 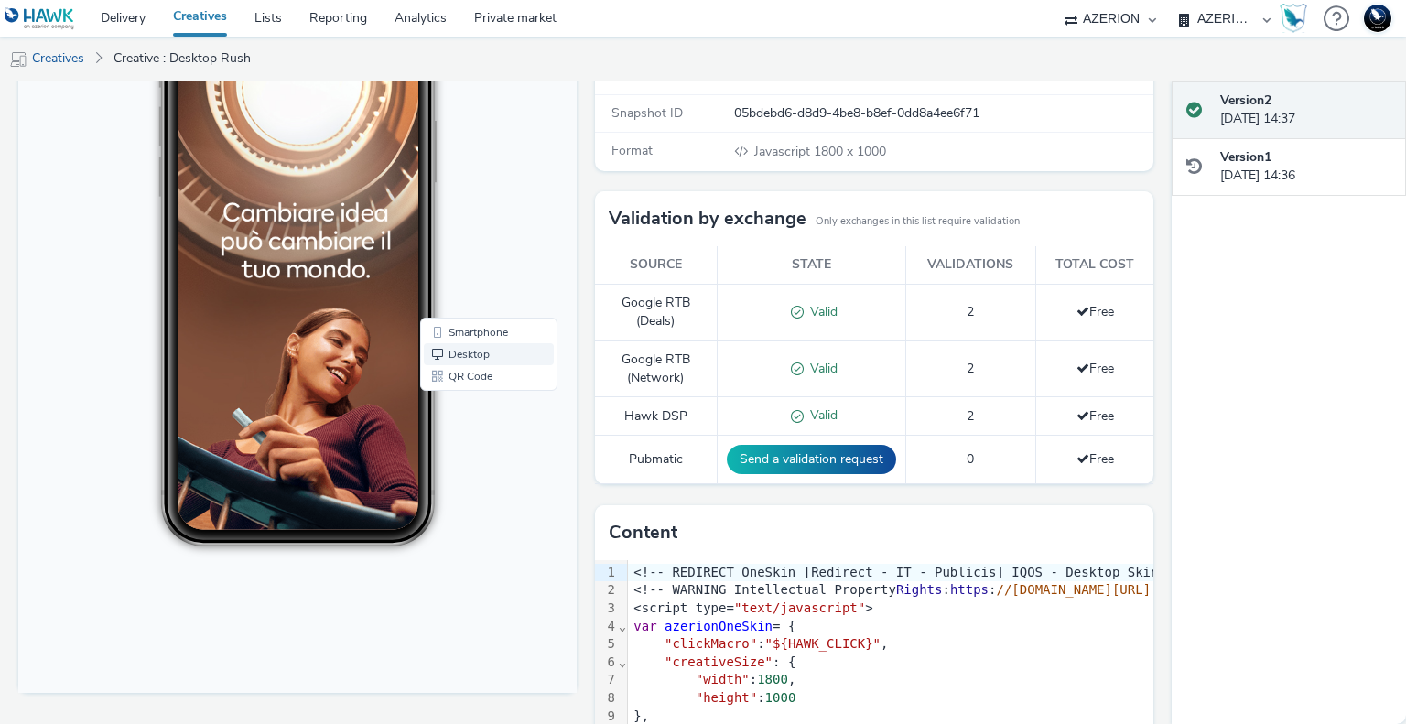 I want to click on span: "text/javascript", so click(x=799, y=608).